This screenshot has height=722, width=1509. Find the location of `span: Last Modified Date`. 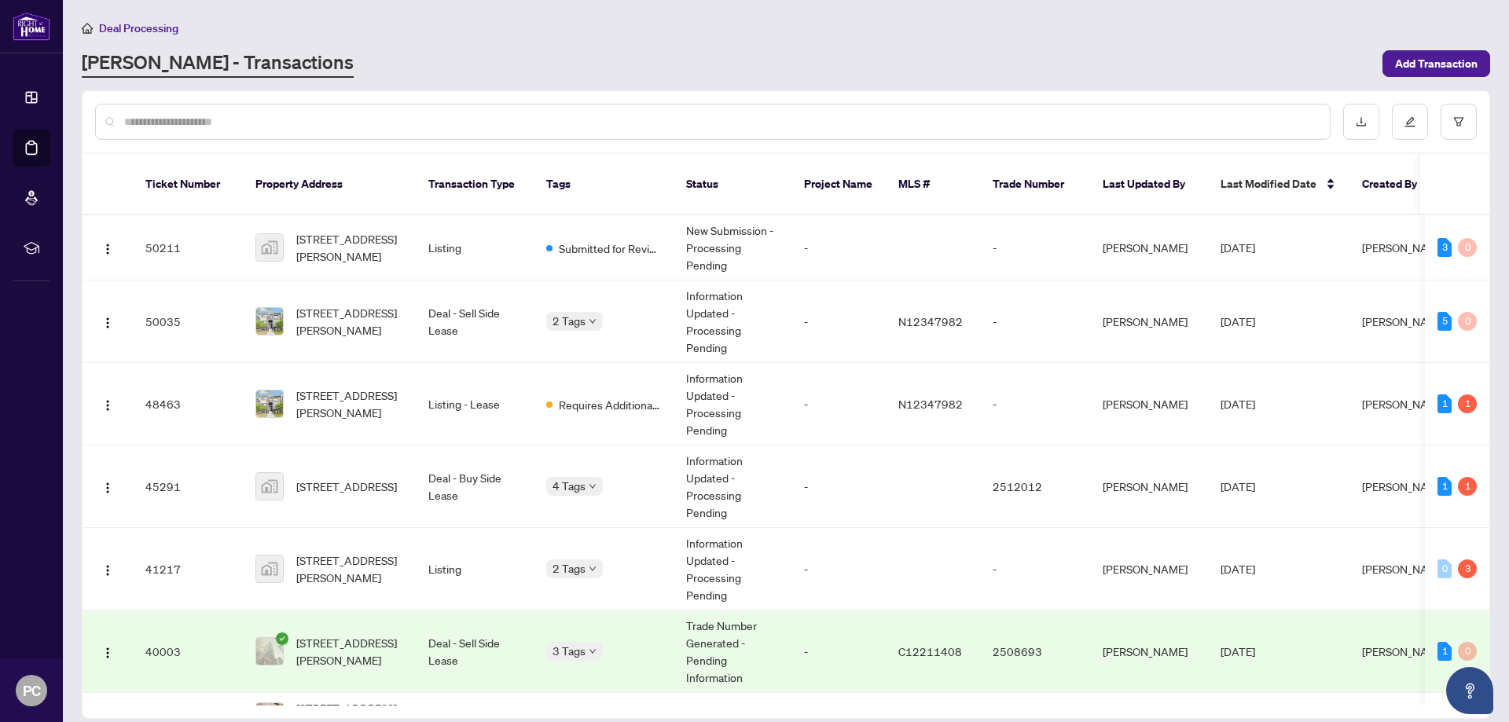

span: Last Modified Date is located at coordinates (1268, 184).